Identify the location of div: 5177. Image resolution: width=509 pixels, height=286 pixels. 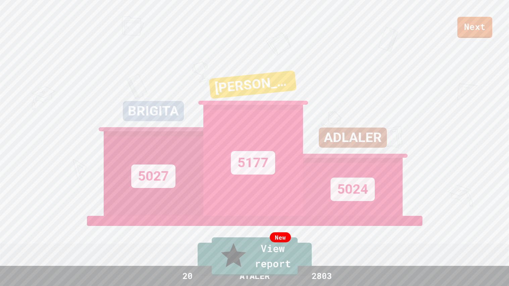
(253, 163).